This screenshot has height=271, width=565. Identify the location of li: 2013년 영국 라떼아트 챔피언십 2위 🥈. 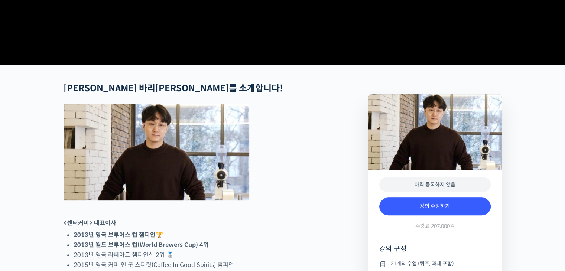
(201, 255).